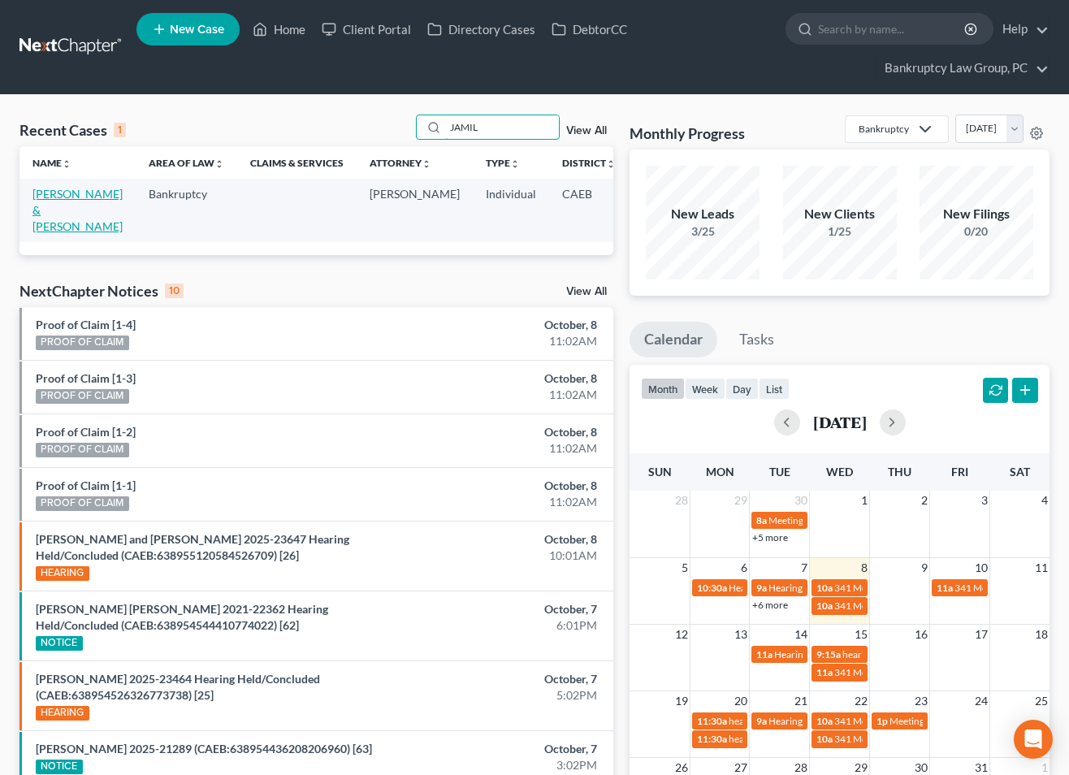  What do you see at coordinates (1019, 471) in the screenshot?
I see `span: Sat` at bounding box center [1019, 471].